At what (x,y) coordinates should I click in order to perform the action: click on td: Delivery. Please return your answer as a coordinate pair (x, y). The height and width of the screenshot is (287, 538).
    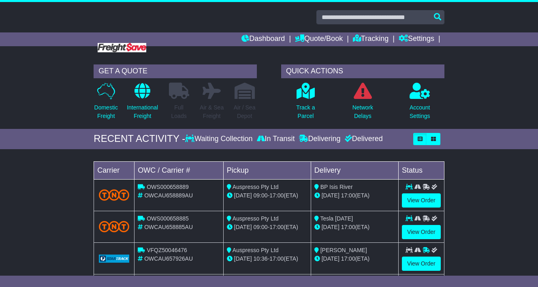
    Looking at the image, I should click on (354, 170).